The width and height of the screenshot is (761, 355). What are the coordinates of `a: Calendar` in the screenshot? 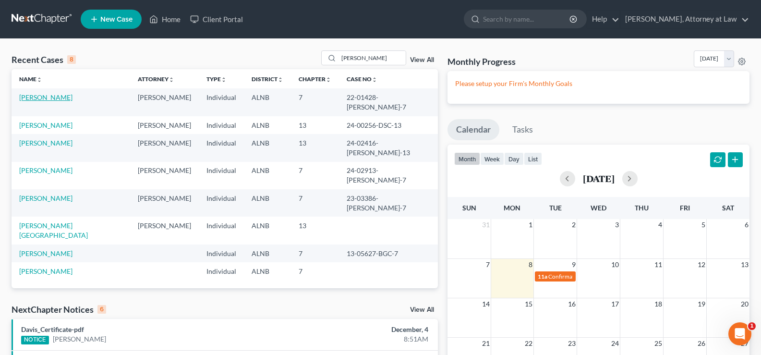 It's located at (474, 130).